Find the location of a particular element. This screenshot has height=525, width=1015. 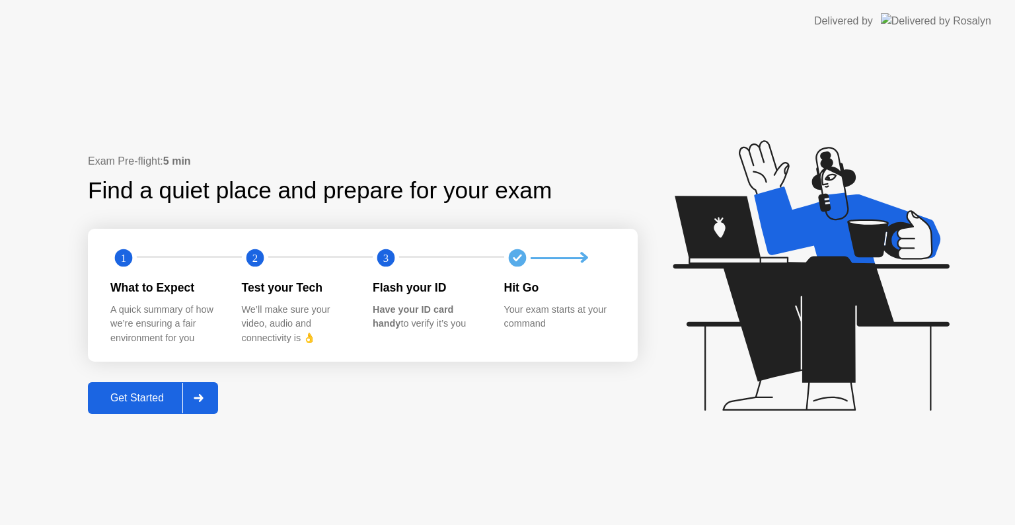

div: to verify it’s you is located at coordinates (428, 317).